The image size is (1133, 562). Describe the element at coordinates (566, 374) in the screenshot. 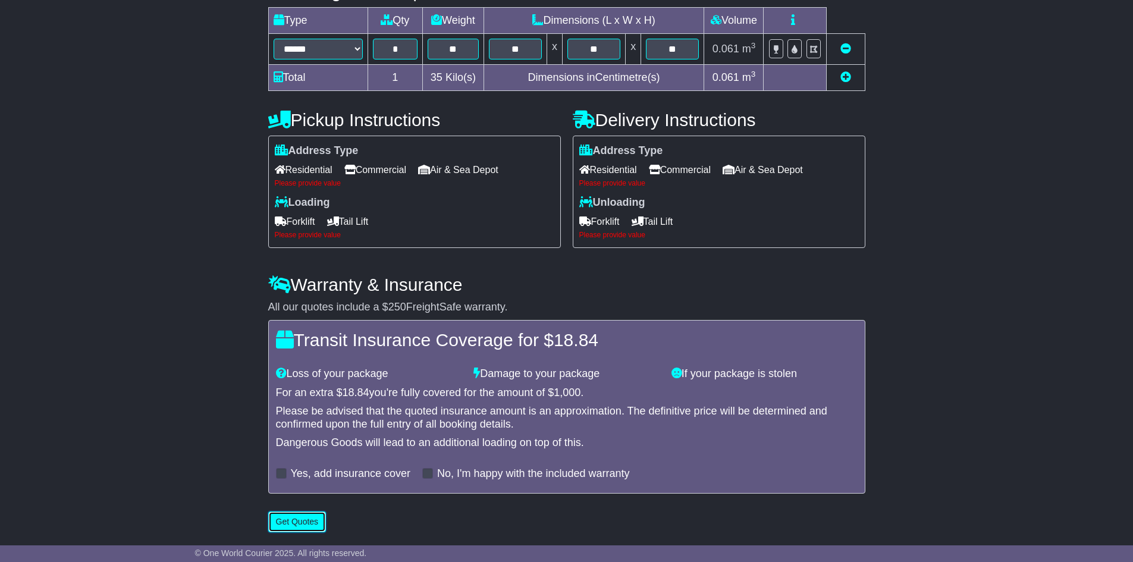

I see `div: Damage to your package` at that location.